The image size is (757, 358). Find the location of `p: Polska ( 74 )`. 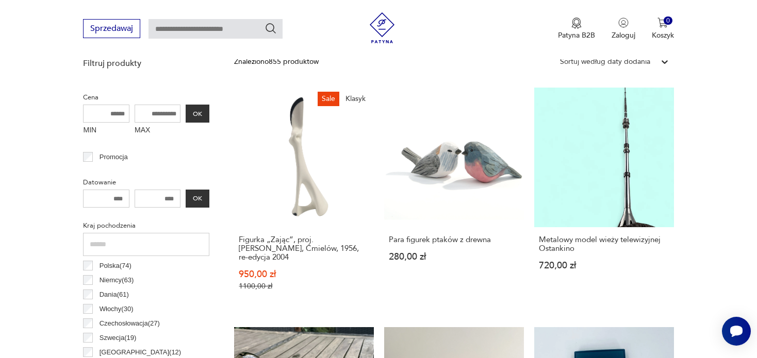

p: Polska ( 74 ) is located at coordinates (115, 266).